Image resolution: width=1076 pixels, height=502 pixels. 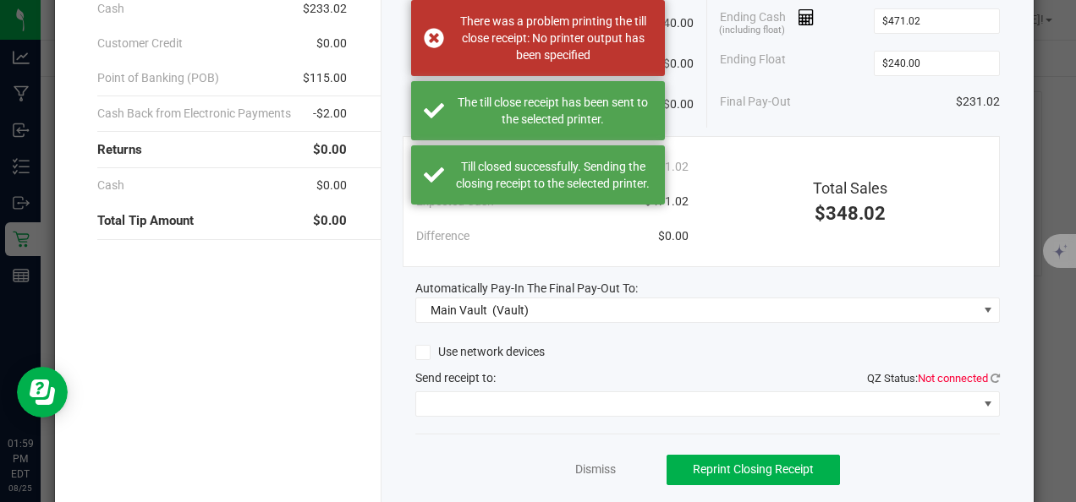 What do you see at coordinates (755, 101) in the screenshot?
I see `span: Final Pay-Out` at bounding box center [755, 101].